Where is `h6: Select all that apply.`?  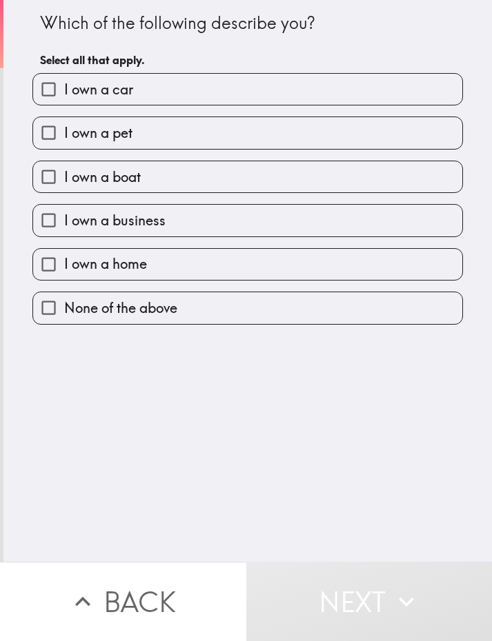 h6: Select all that apply. is located at coordinates (248, 60).